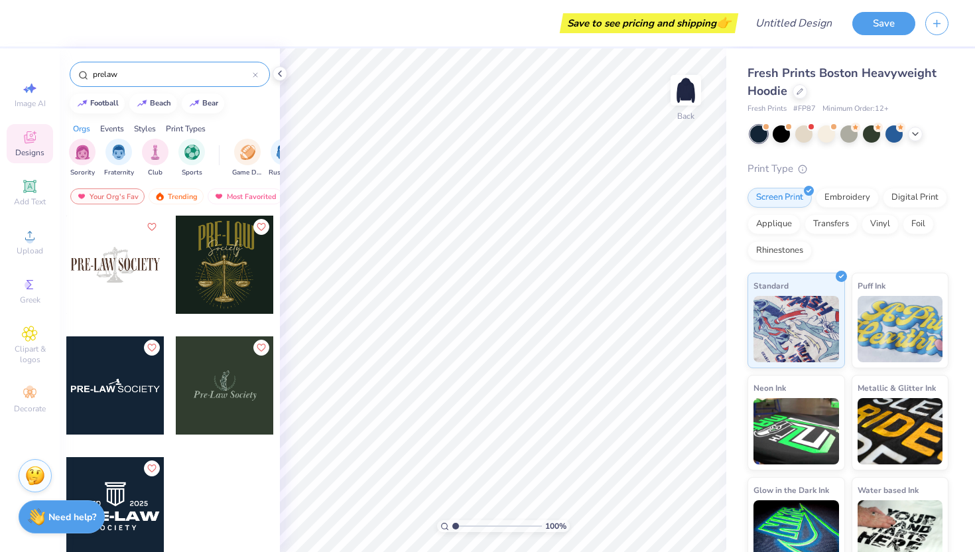 The width and height of the screenshot is (975, 552). What do you see at coordinates (30, 354) in the screenshot?
I see `span: Clipart & logos` at bounding box center [30, 354].